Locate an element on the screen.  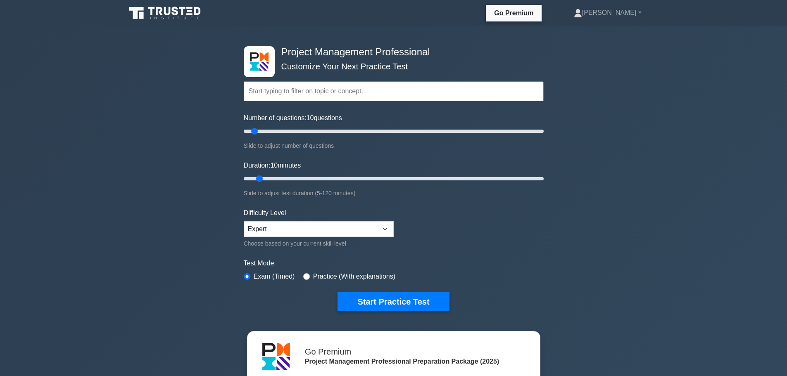
label: Practice (With explanations) is located at coordinates (354, 277).